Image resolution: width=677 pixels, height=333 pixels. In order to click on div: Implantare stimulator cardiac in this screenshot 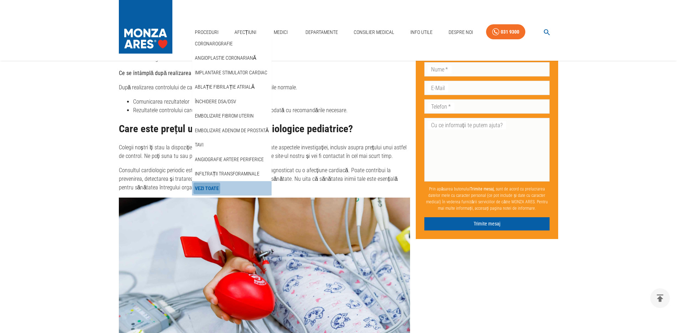, I will do `click(232, 72)`.